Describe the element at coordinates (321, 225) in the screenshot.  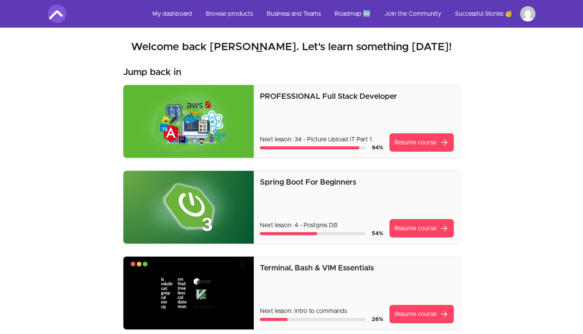
I see `p: Next lesson: 4 - Postgres DB` at that location.